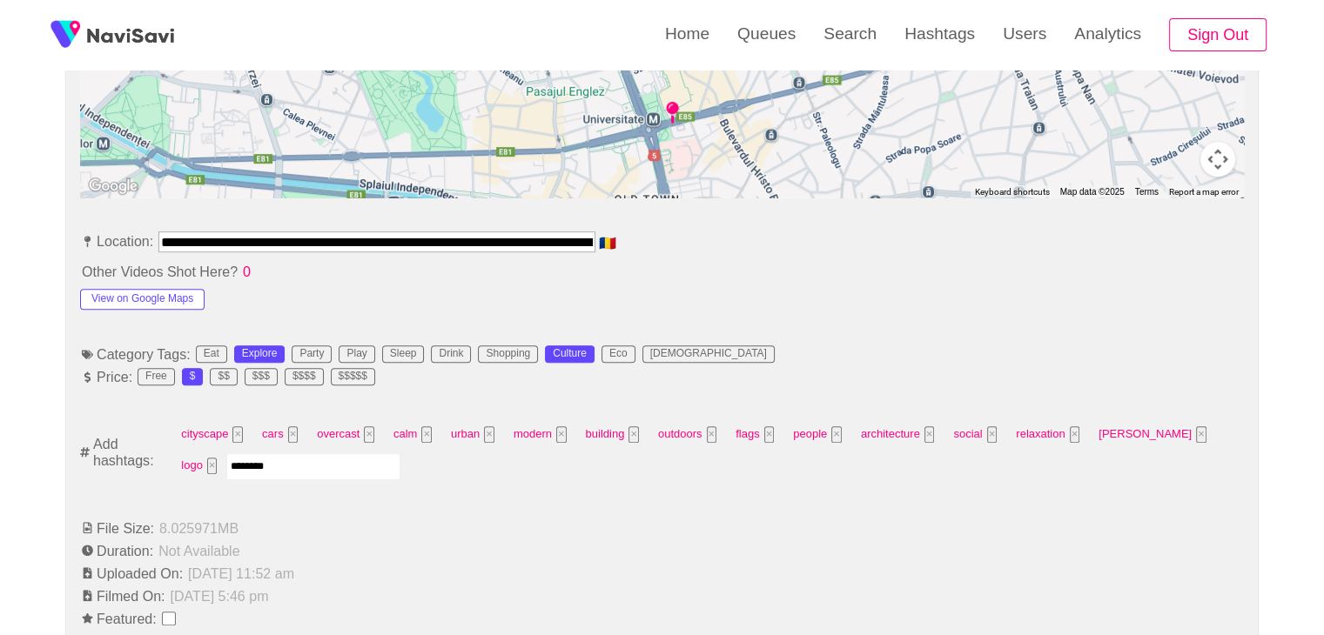 This screenshot has height=635, width=1324. Describe the element at coordinates (118, 241) in the screenshot. I see `span: Location:` at that location.